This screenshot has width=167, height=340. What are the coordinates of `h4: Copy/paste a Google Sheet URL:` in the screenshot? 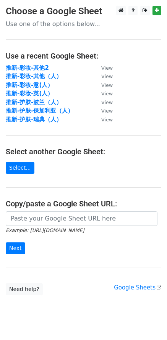 It's located at (83, 204).